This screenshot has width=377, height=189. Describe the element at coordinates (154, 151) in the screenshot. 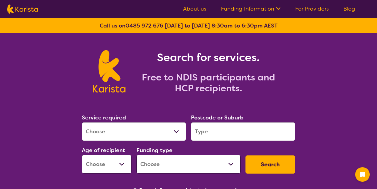

I see `label: Funding type` at that location.